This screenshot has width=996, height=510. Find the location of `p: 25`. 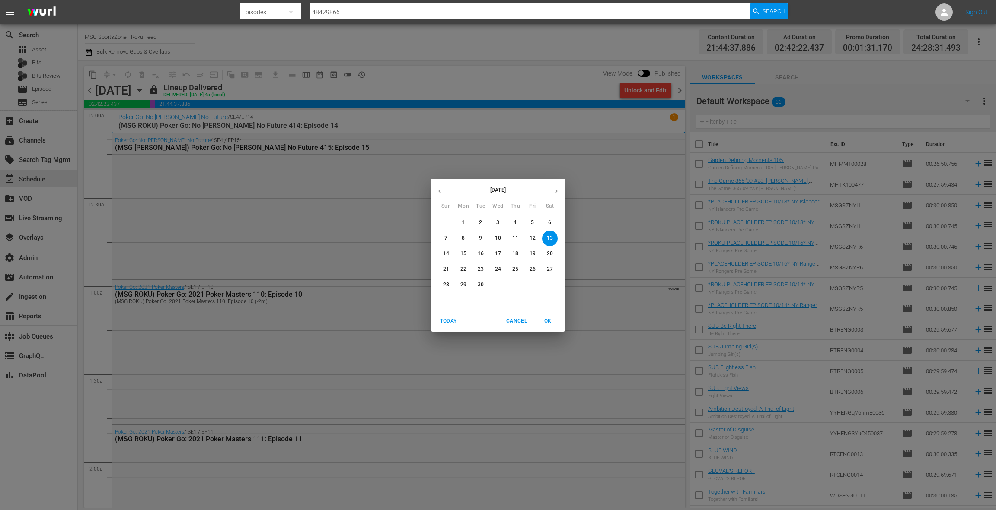

p: 25 is located at coordinates (515, 269).